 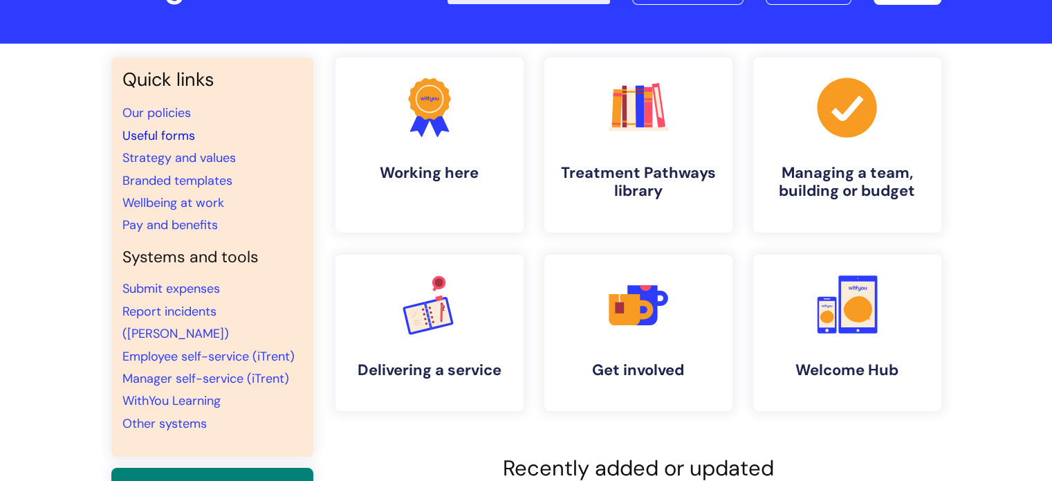 What do you see at coordinates (212, 257) in the screenshot?
I see `h4: Systems and tools` at bounding box center [212, 257].